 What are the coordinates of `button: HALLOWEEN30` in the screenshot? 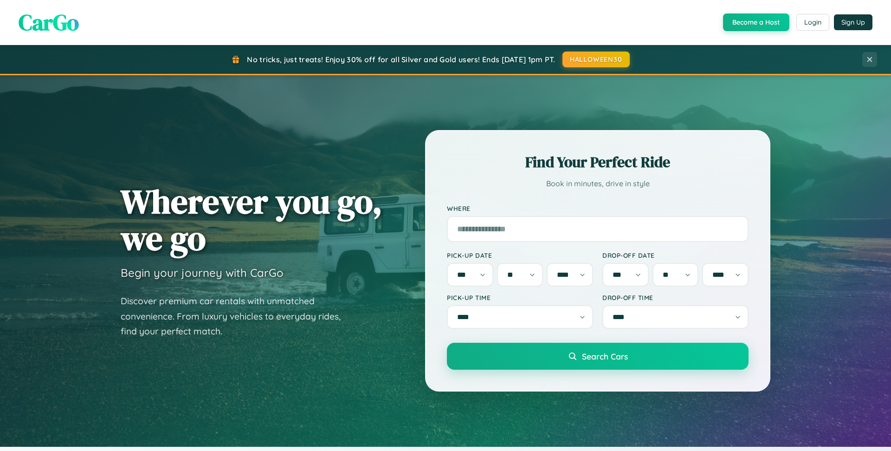 It's located at (596, 59).